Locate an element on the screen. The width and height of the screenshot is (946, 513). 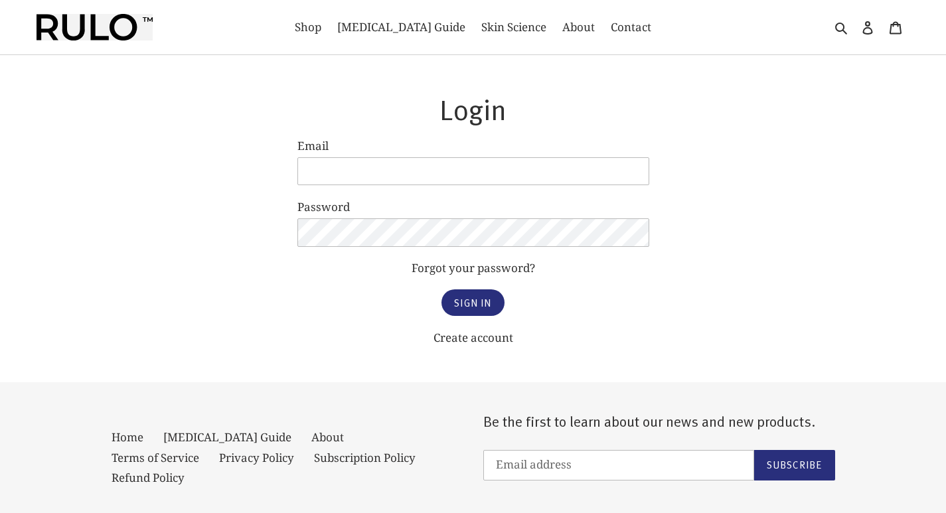
a: Contact is located at coordinates (630, 27).